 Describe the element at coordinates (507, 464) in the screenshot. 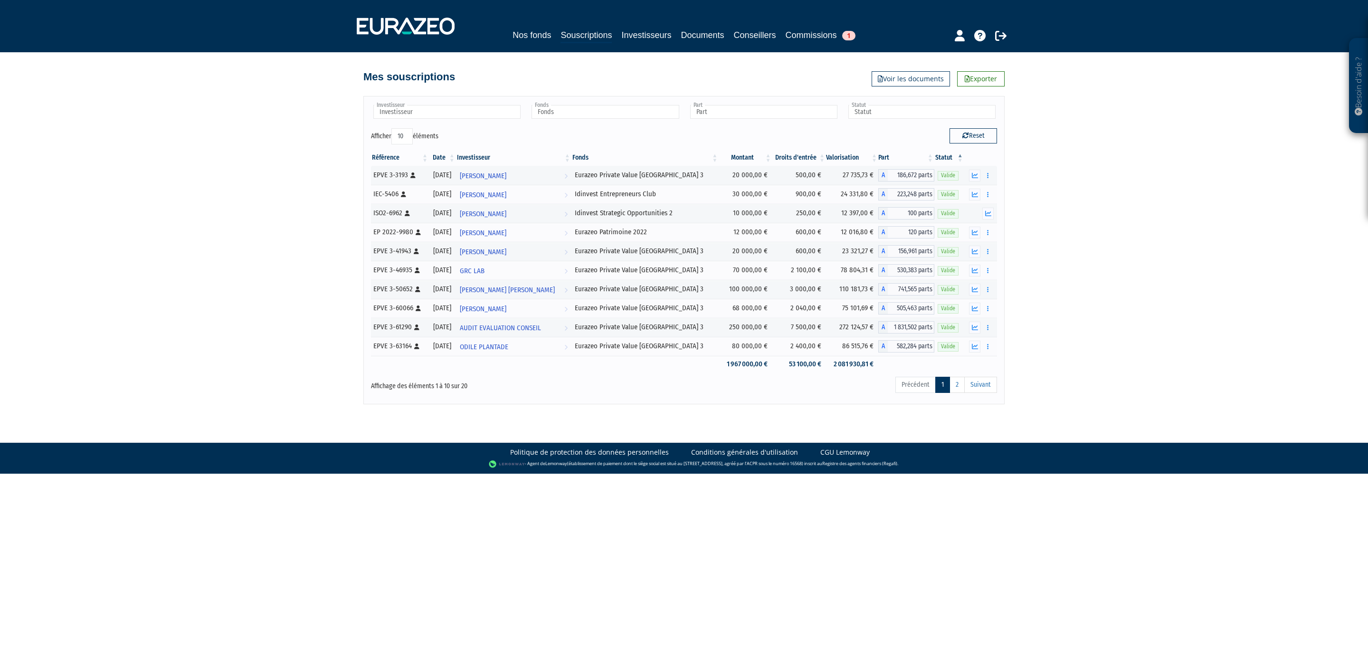

I see `img: logo-lemonway.png` at that location.